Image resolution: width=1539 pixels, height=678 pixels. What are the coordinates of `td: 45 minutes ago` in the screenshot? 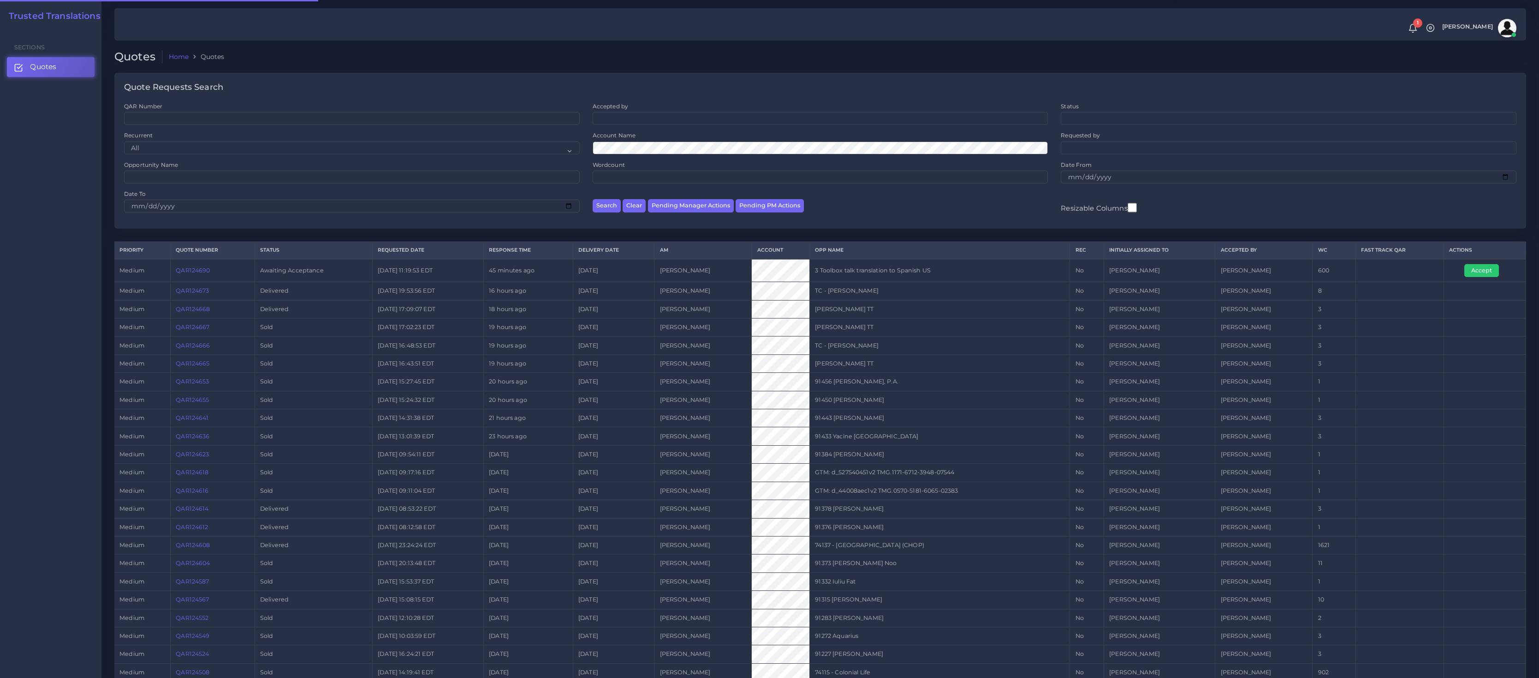 It's located at (528, 271).